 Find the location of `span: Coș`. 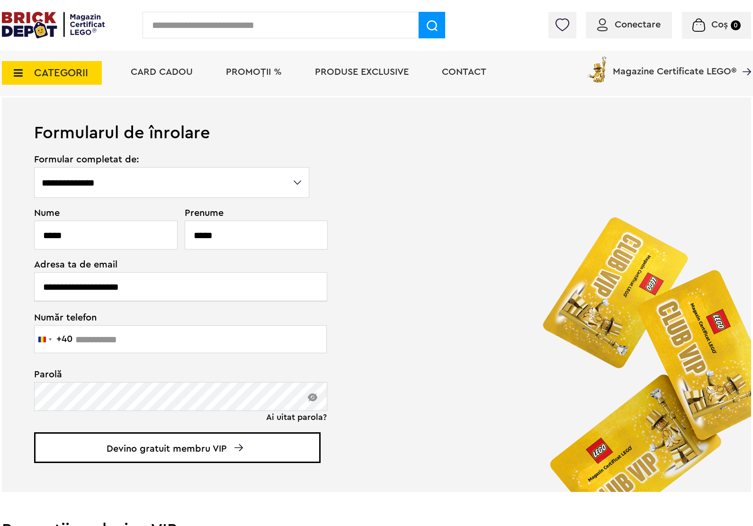

span: Coș is located at coordinates (719, 25).